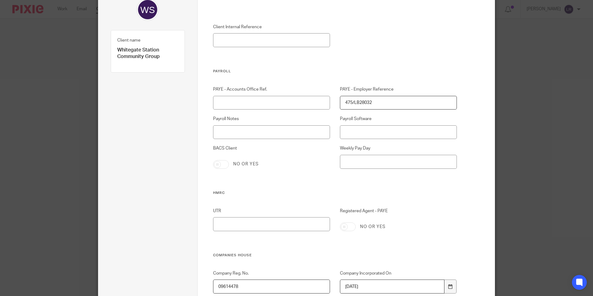 The width and height of the screenshot is (593, 296). Describe the element at coordinates (335, 71) in the screenshot. I see `h3: Payroll` at that location.